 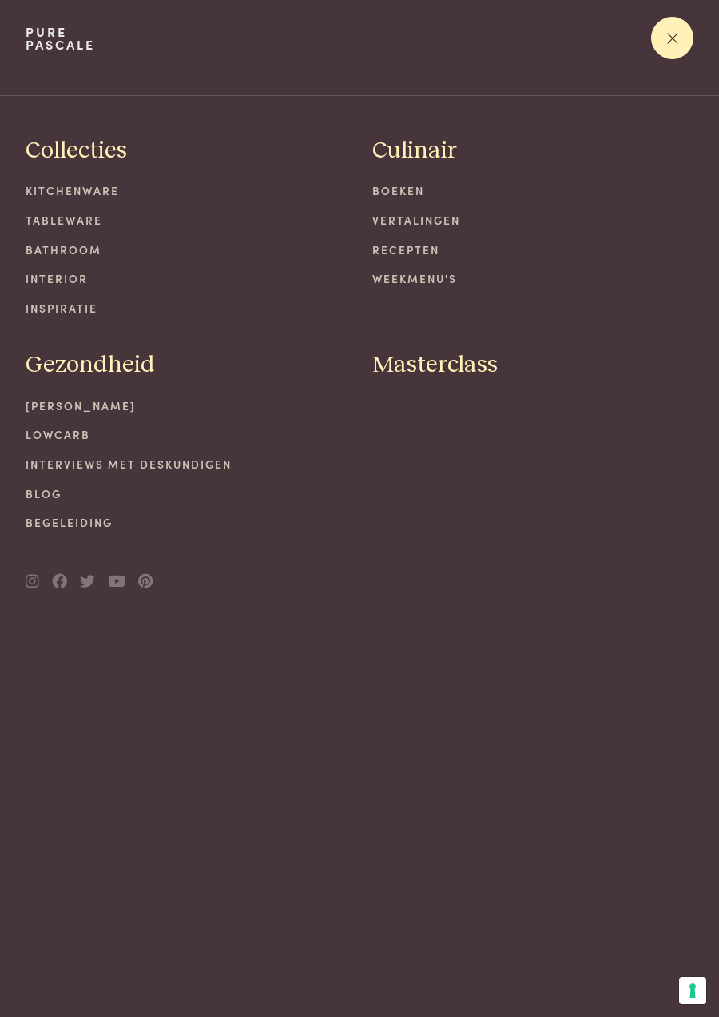 I want to click on a: Interior, so click(x=186, y=278).